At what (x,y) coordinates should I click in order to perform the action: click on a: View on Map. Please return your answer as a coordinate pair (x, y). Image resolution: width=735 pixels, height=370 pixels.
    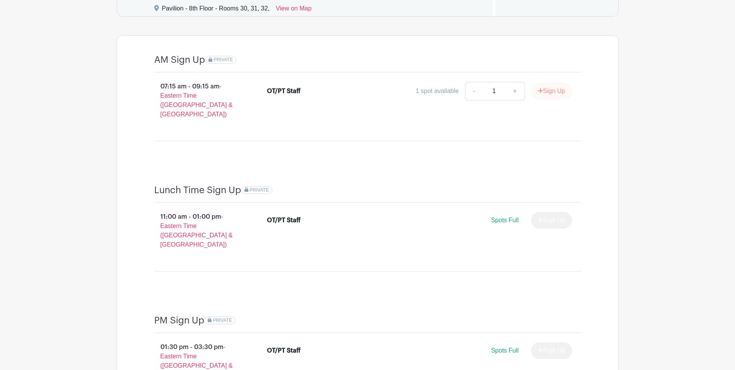
    Looking at the image, I should click on (294, 10).